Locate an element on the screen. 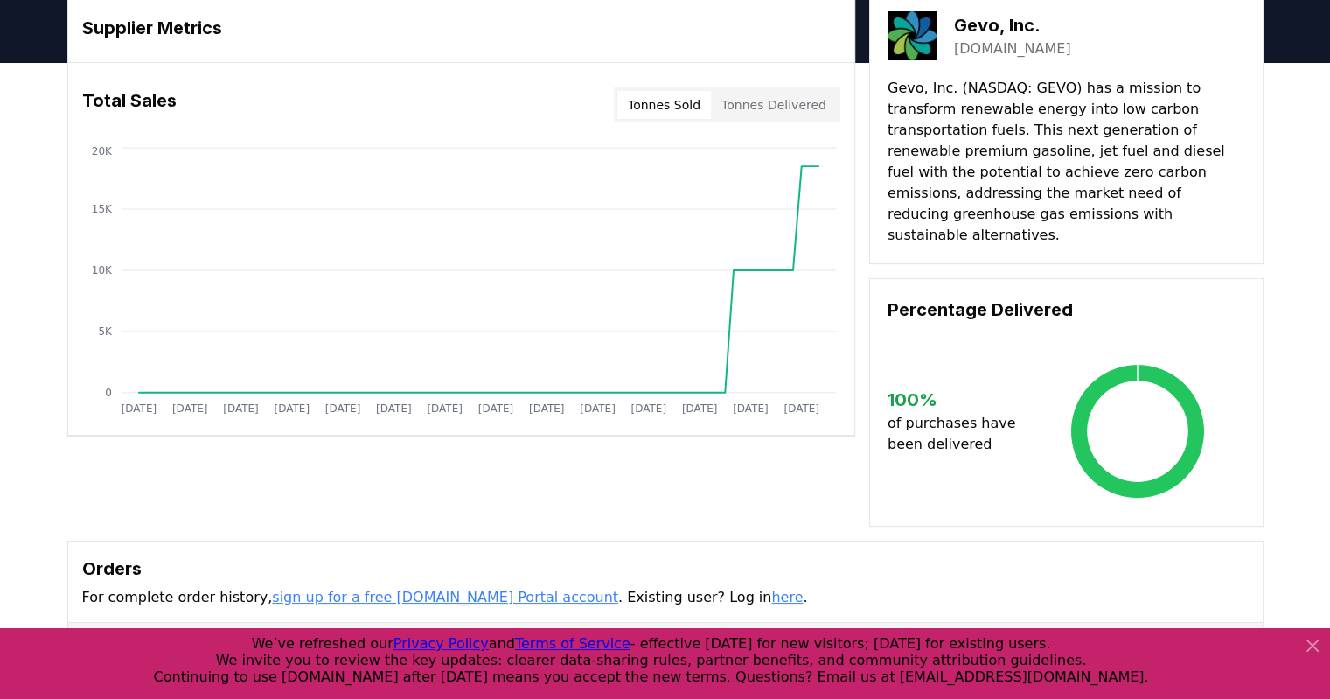 Image resolution: width=1330 pixels, height=699 pixels. tspan: 0 is located at coordinates (108, 393).